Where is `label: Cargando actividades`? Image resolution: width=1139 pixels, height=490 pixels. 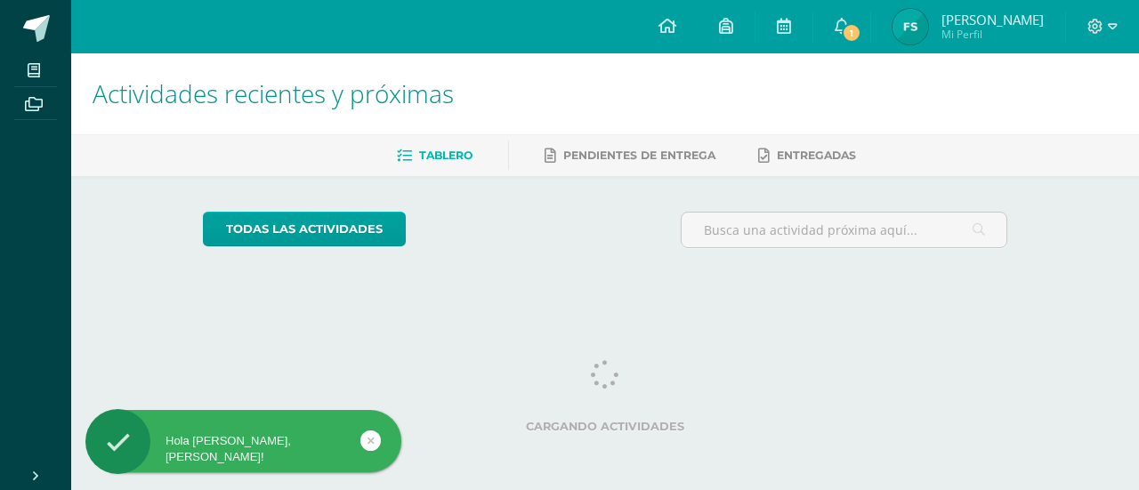
label: Cargando actividades is located at coordinates (605, 426).